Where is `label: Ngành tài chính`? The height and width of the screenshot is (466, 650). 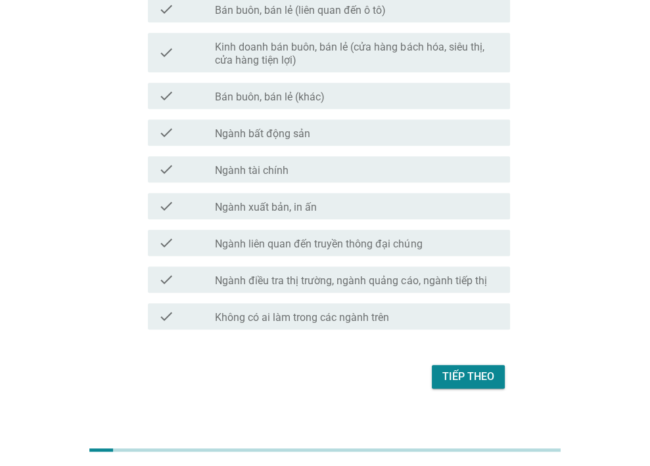
label: Ngành tài chính is located at coordinates (252, 171).